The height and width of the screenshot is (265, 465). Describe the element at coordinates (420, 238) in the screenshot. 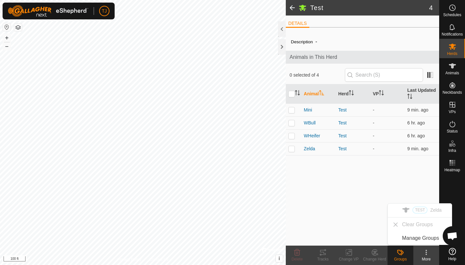

I see `li: Manage Groups` at that location.